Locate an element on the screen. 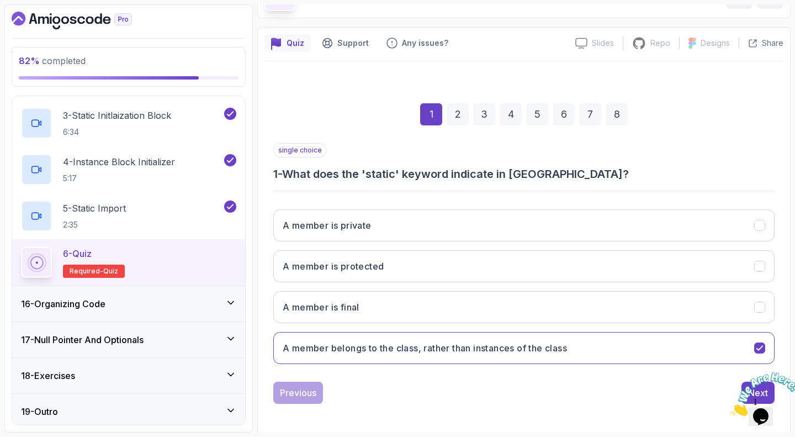 The width and height of the screenshot is (795, 437). div: CloseChat attention grabber is located at coordinates (34, 26).